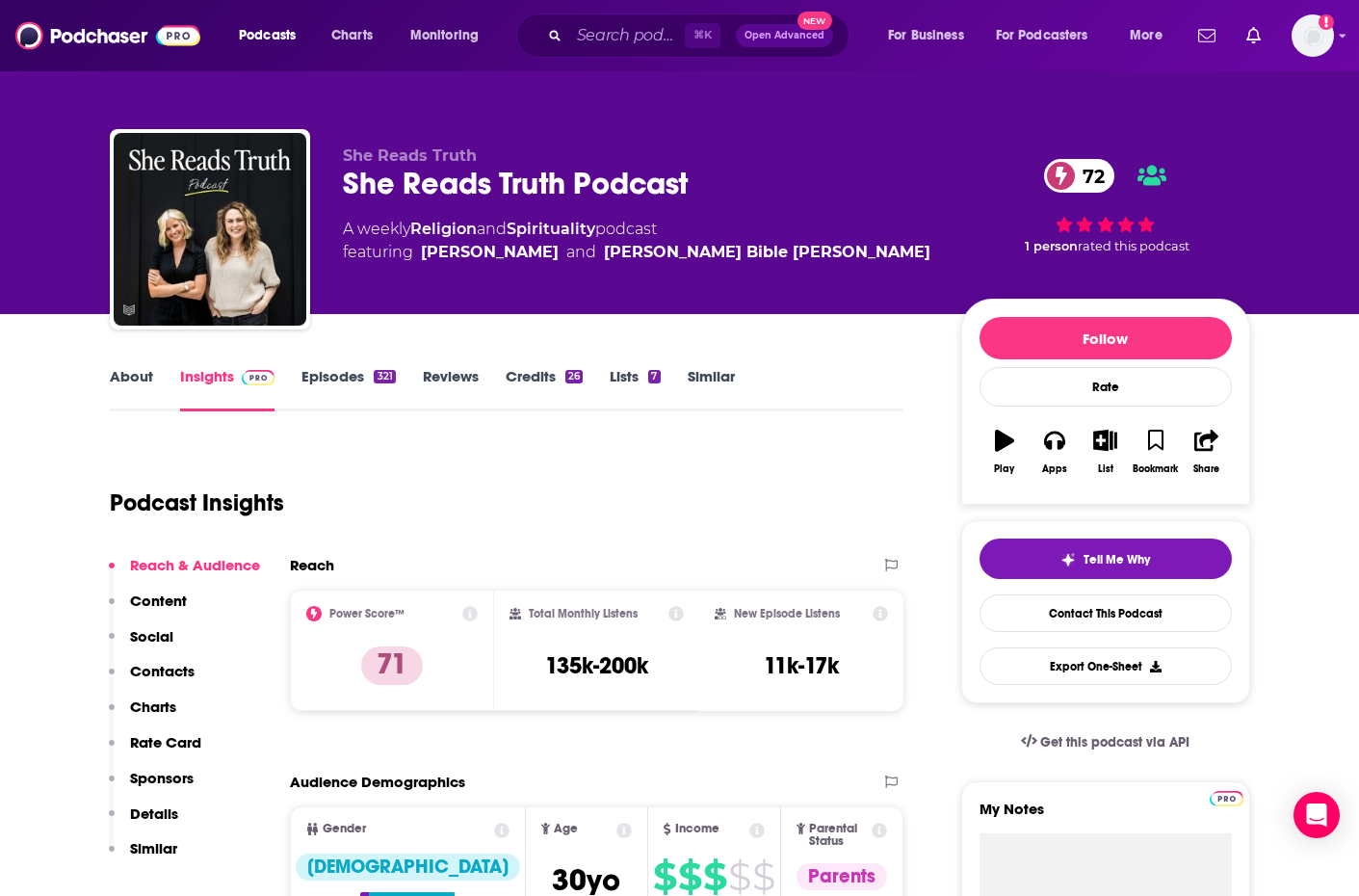 The width and height of the screenshot is (1359, 896). I want to click on img: She Reads Truth Podcast, so click(210, 229).